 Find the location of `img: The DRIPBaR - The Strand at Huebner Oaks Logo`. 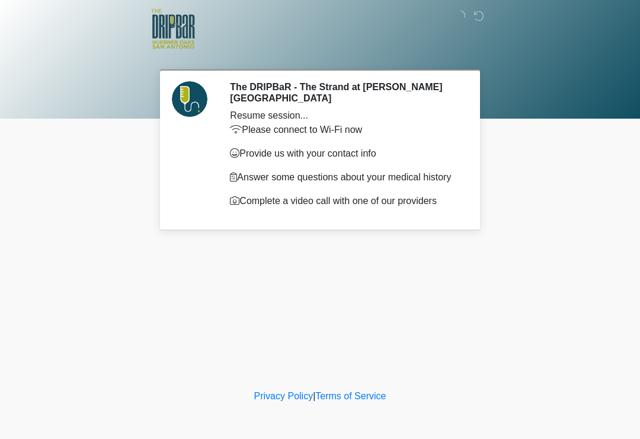

img: The DRIPBaR - The Strand at Huebner Oaks Logo is located at coordinates (173, 28).